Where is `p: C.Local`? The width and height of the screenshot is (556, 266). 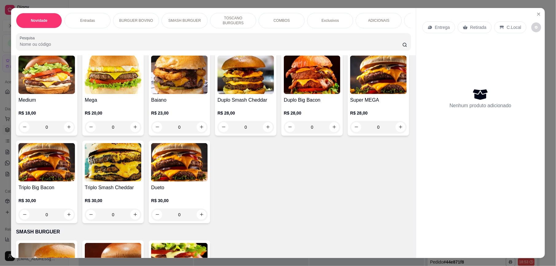
p: C.Local is located at coordinates (514, 27).